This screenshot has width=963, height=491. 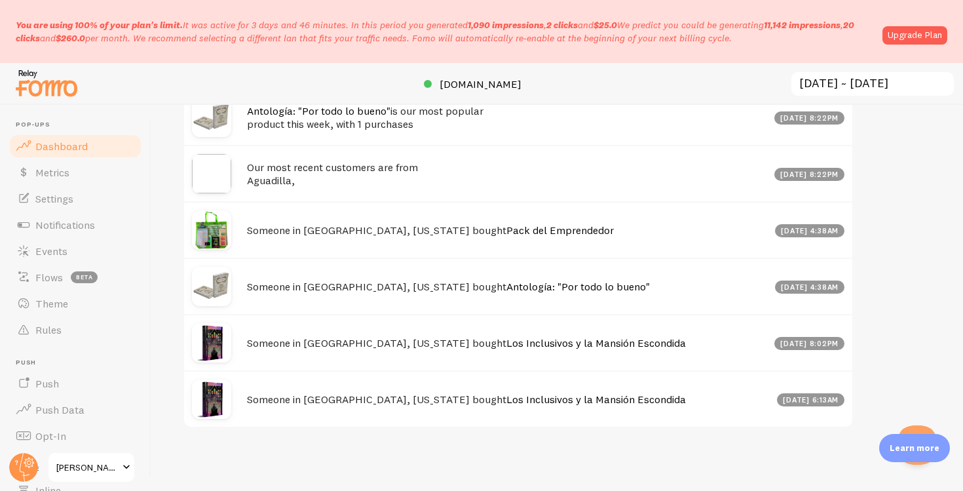 What do you see at coordinates (506, 174) in the screenshot?
I see `h4: Our most recent customers are from Aguadilla,` at bounding box center [506, 174].